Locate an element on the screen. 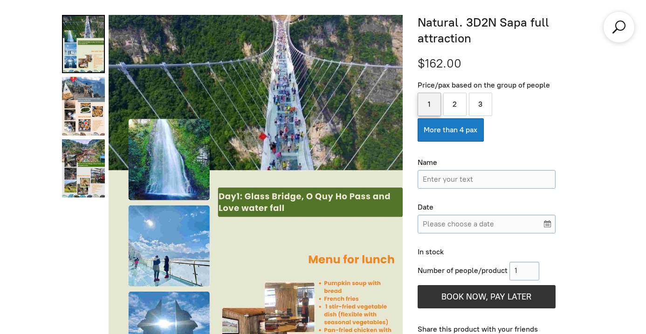  span: Number of people/product is located at coordinates (462, 270).